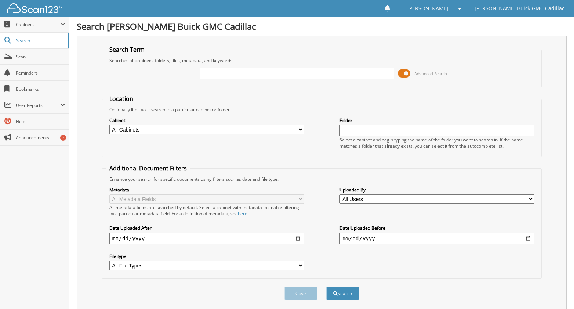  What do you see at coordinates (322, 60) in the screenshot?
I see `div: Searches all cabinets, folders, files, metadata, and keywords` at bounding box center [322, 60].